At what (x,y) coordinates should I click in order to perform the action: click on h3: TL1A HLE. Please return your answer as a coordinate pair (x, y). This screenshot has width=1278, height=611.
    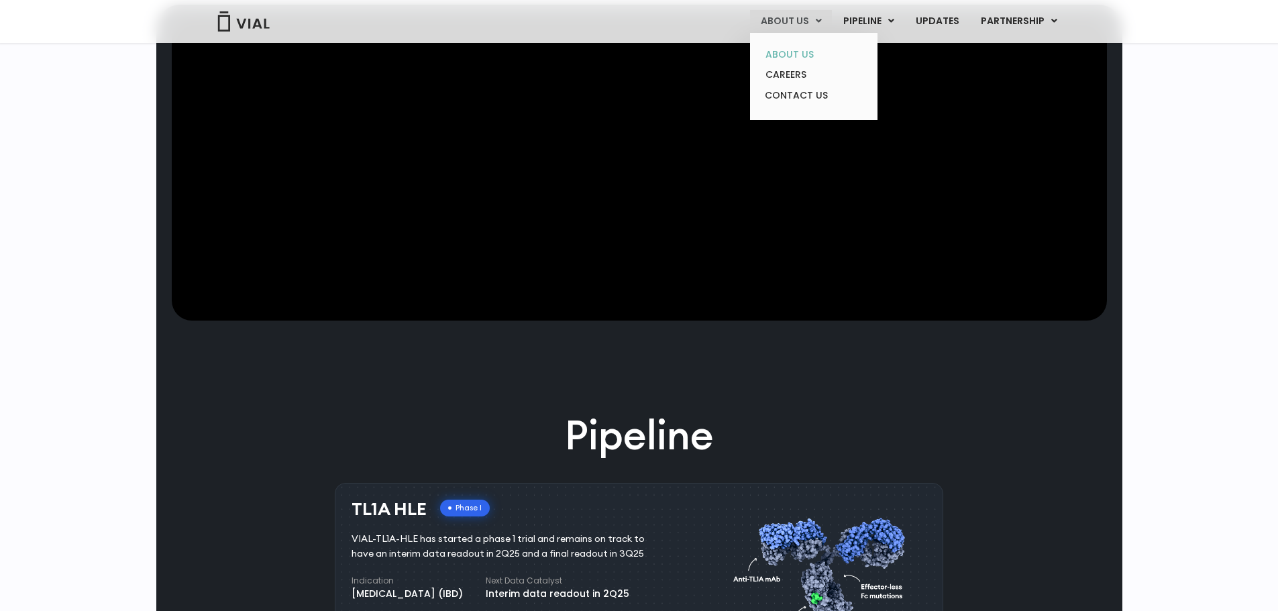
    Looking at the image, I should click on (389, 509).